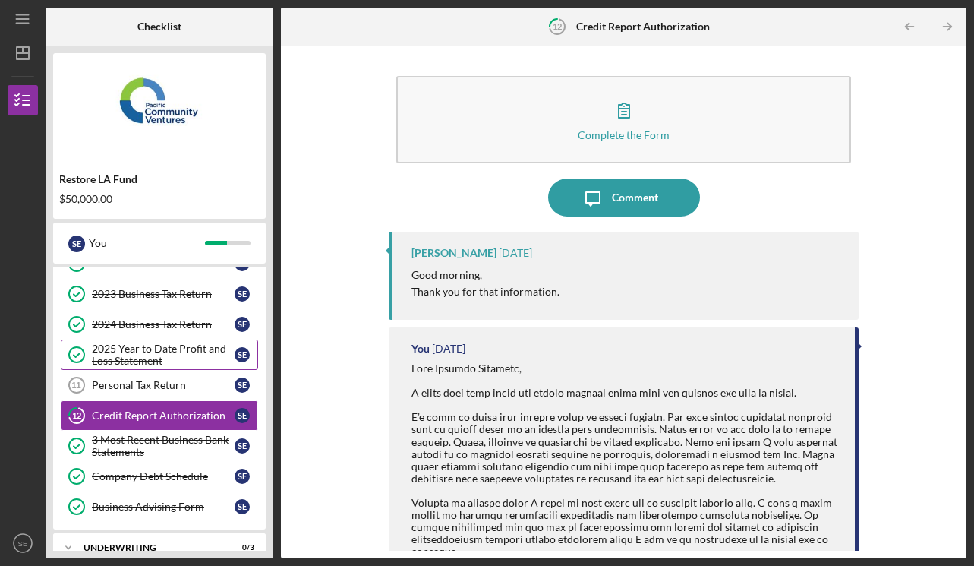 This screenshot has width=974, height=566. I want to click on div: Comment, so click(635, 197).